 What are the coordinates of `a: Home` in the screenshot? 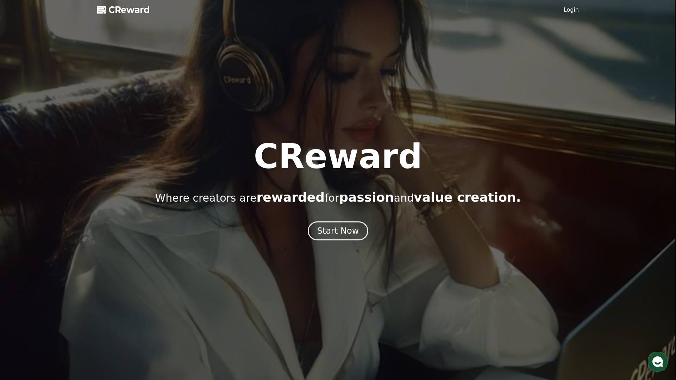 It's located at (24, 232).